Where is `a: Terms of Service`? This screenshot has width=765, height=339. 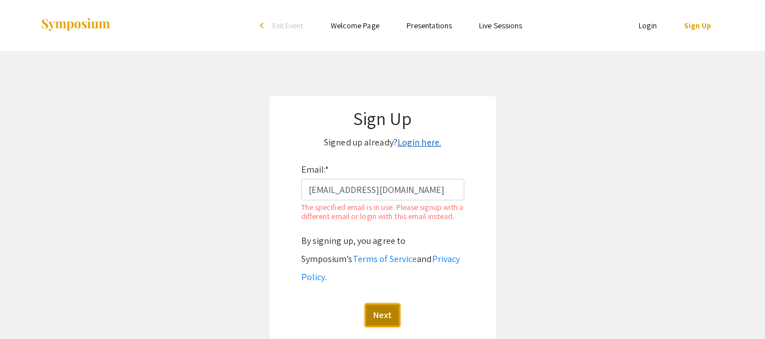
a: Terms of Service is located at coordinates (385, 259).